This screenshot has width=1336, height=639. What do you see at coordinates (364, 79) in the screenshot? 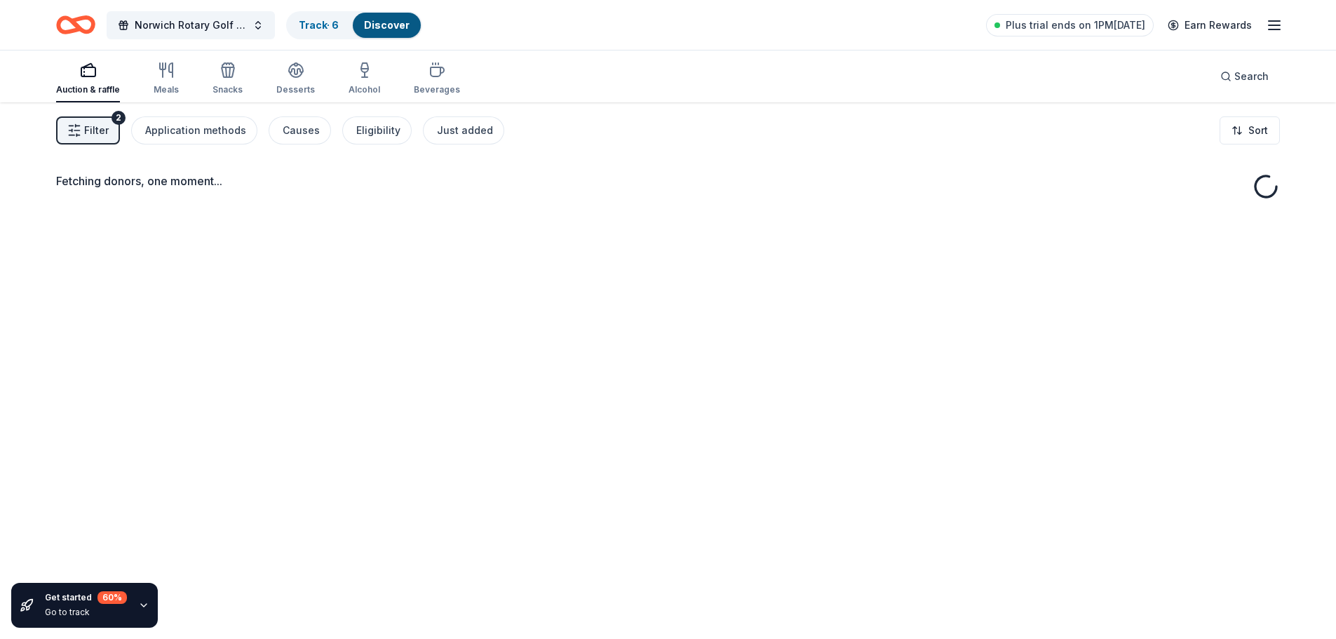
I see `button: Alcohol` at bounding box center [364, 79].